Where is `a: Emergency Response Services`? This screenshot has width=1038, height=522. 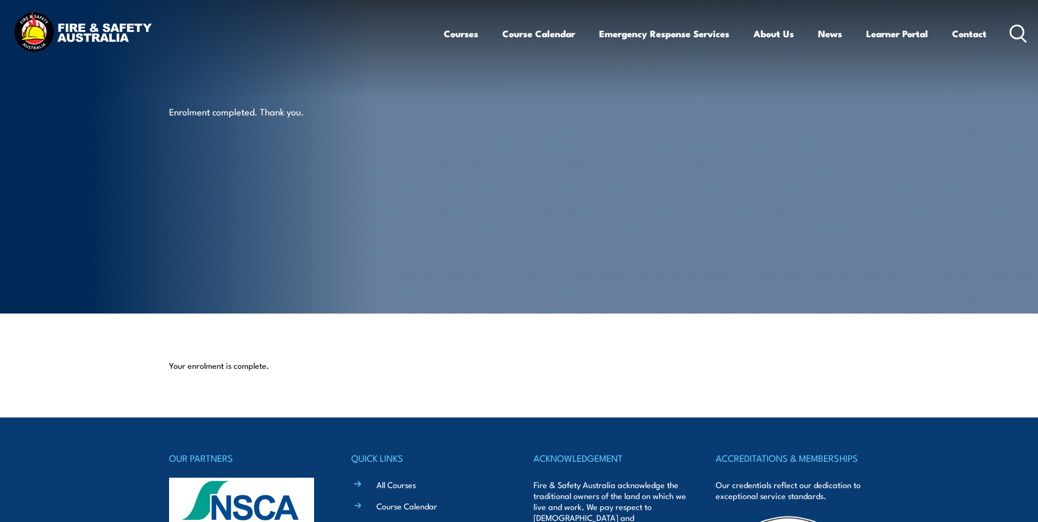
a: Emergency Response Services is located at coordinates (664, 33).